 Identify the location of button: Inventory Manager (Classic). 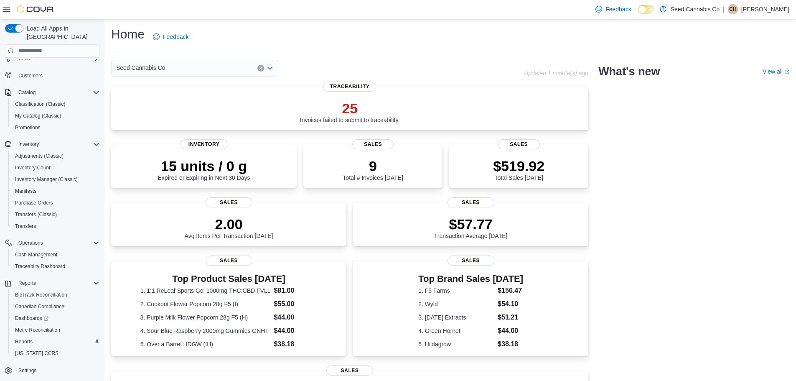
(56, 179).